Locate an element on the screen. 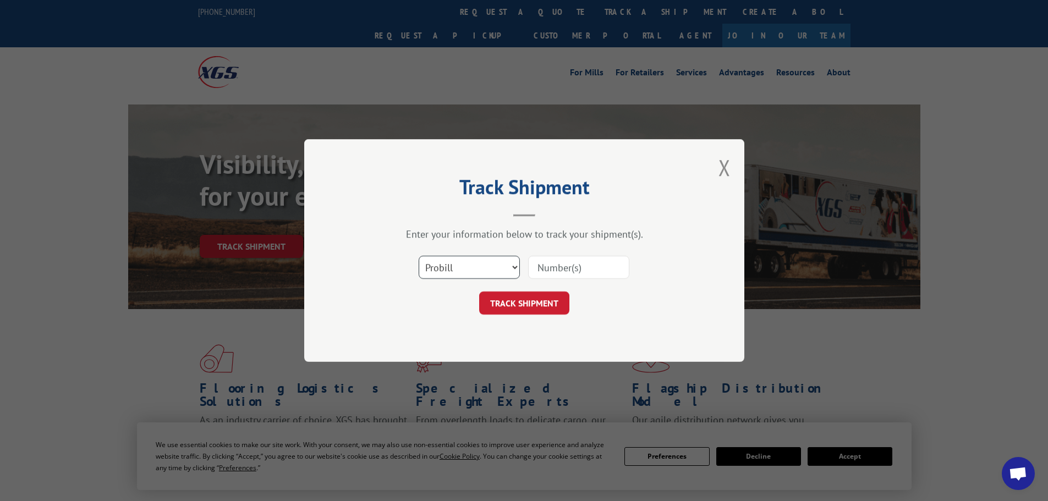 The height and width of the screenshot is (501, 1048). div: Open chat is located at coordinates (1018, 474).